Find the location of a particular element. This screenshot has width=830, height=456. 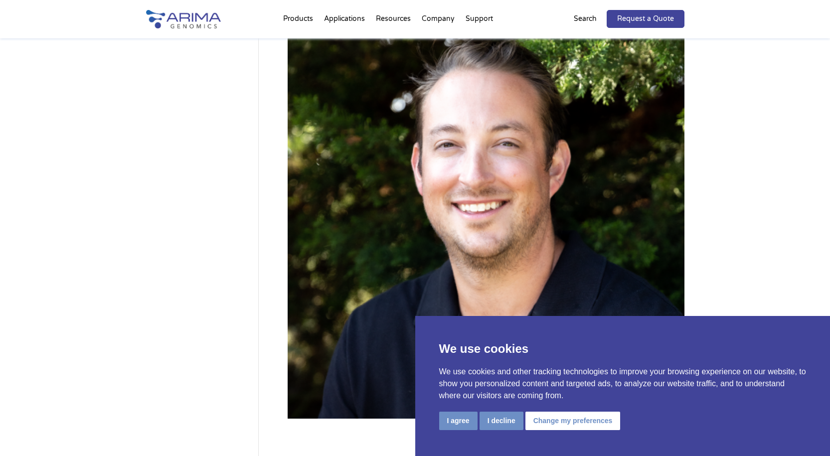

button: I agree is located at coordinates (458, 421).